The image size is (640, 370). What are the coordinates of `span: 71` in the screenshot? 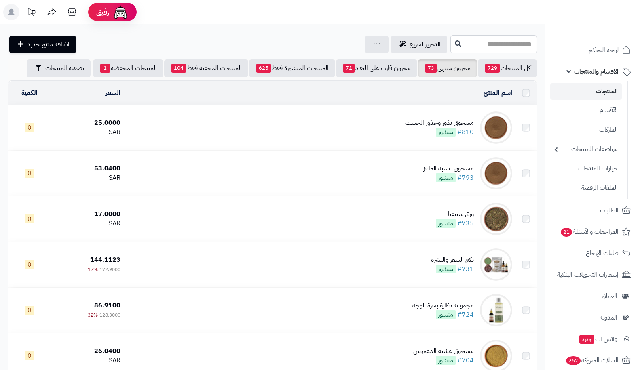 It's located at (349, 68).